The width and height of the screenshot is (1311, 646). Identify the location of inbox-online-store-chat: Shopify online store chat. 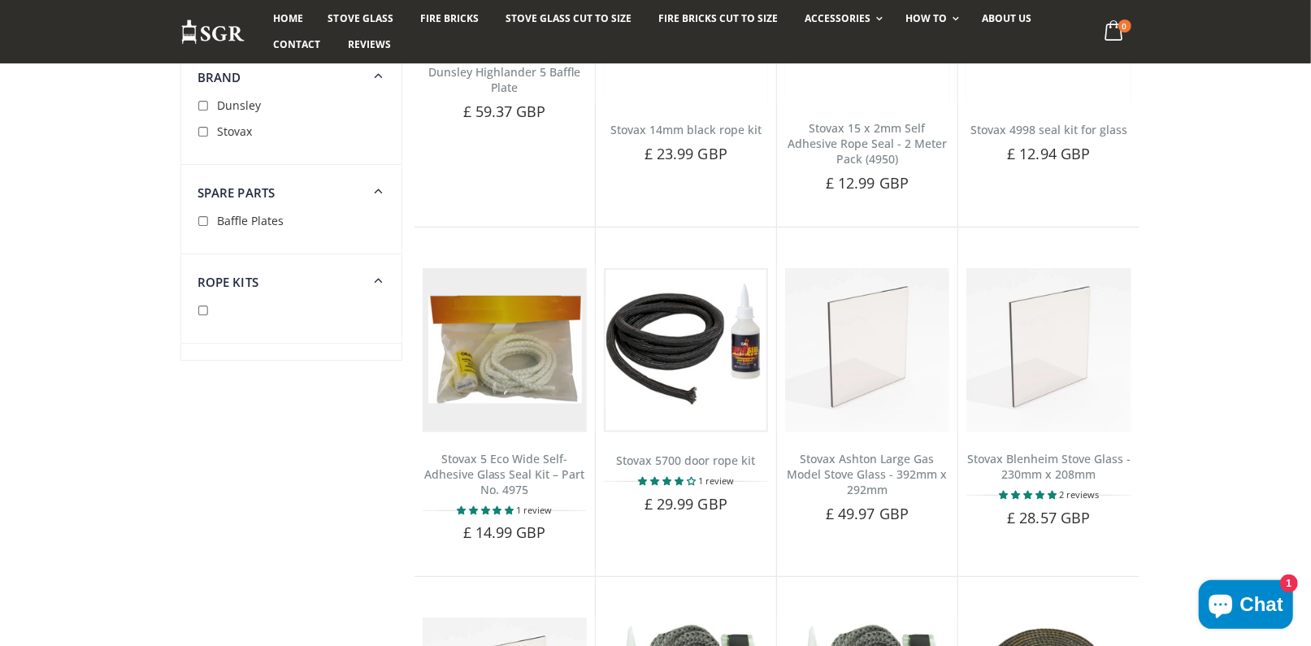
(1246, 606).